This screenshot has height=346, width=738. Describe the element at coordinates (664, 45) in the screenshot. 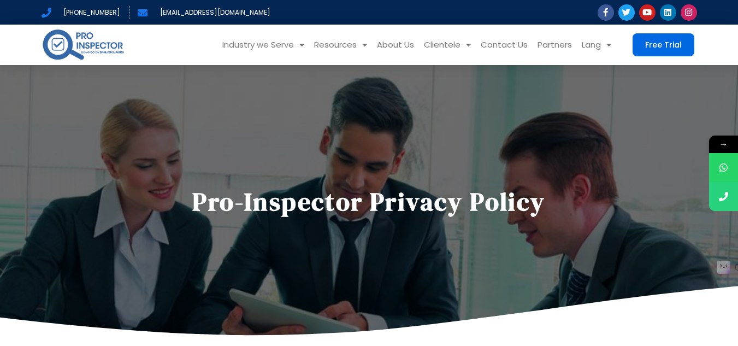

I see `a: Free Trial` at that location.